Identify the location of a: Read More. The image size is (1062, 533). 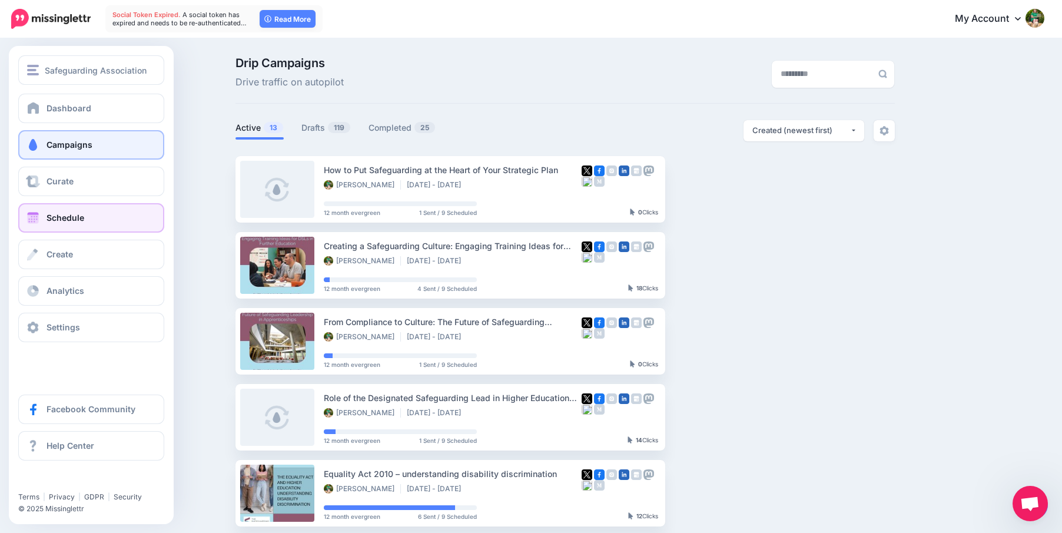
(287, 19).